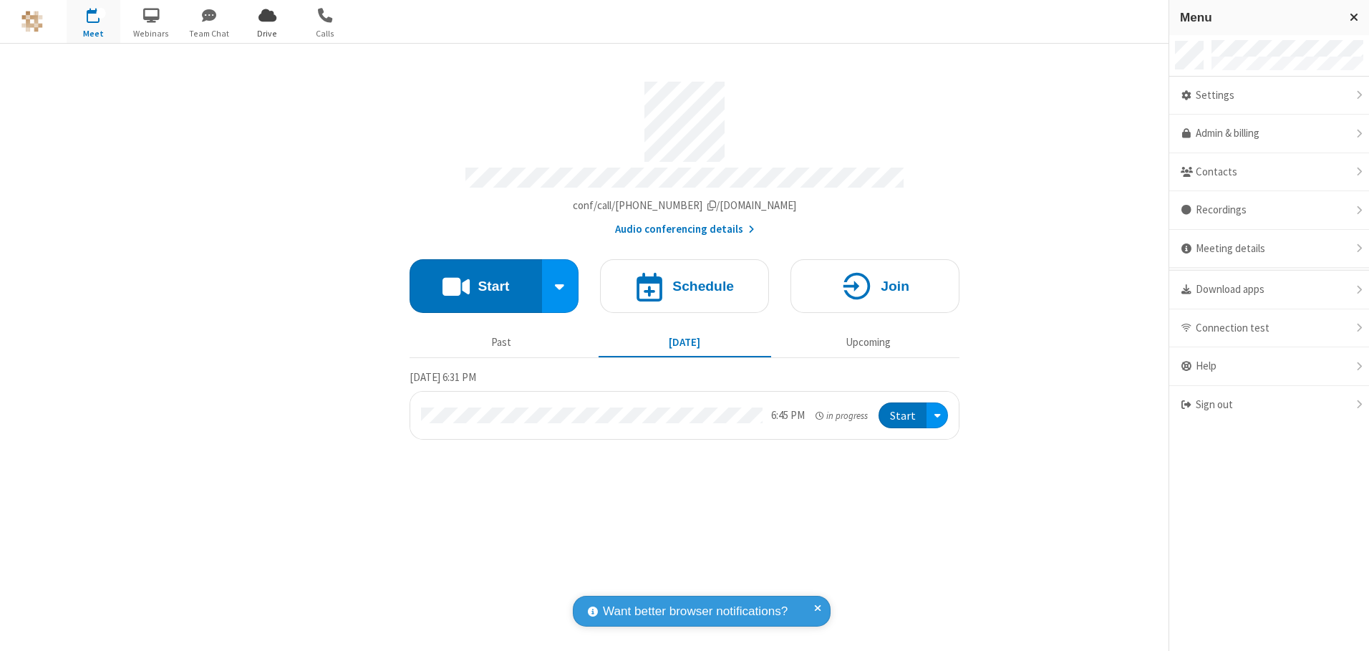  Describe the element at coordinates (325, 34) in the screenshot. I see `span: Calls` at that location.